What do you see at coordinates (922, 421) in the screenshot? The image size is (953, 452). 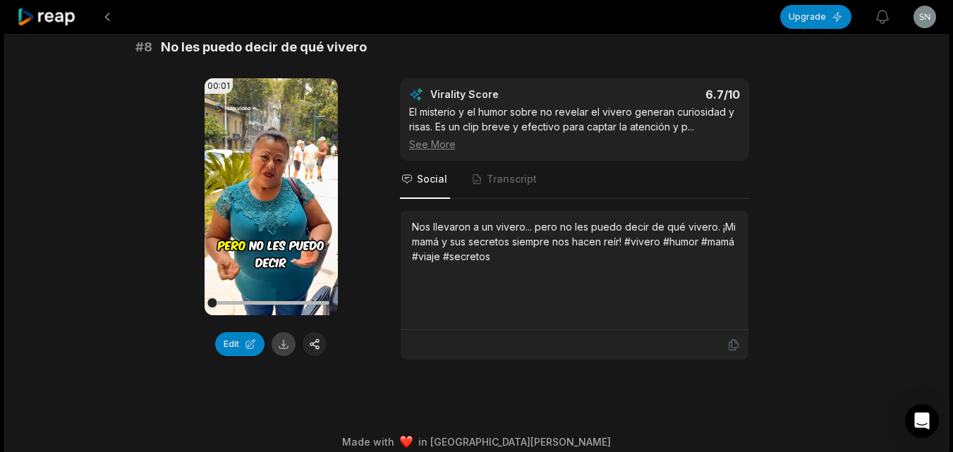 I see `div: Open Intercom Messenger` at bounding box center [922, 421].